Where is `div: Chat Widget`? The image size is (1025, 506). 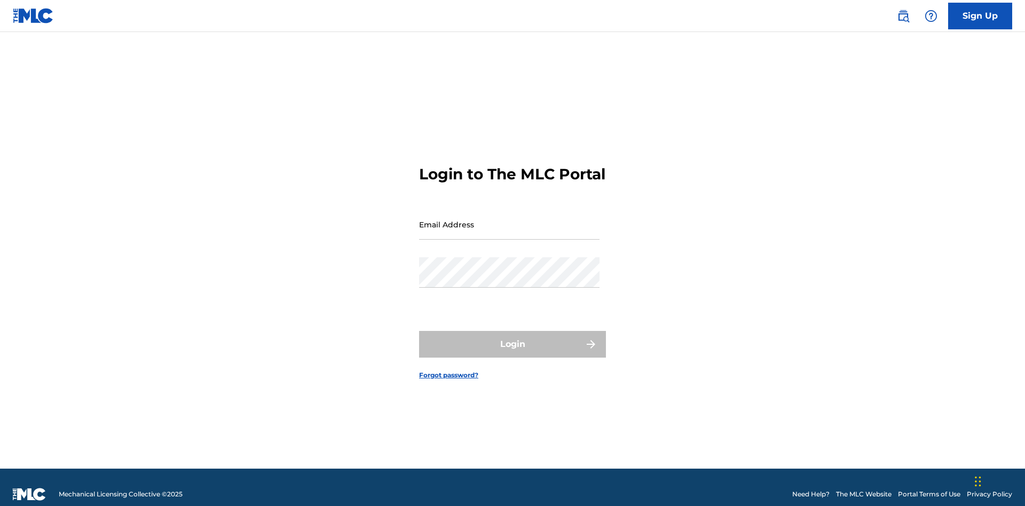
div: Chat Widget is located at coordinates (999, 481).